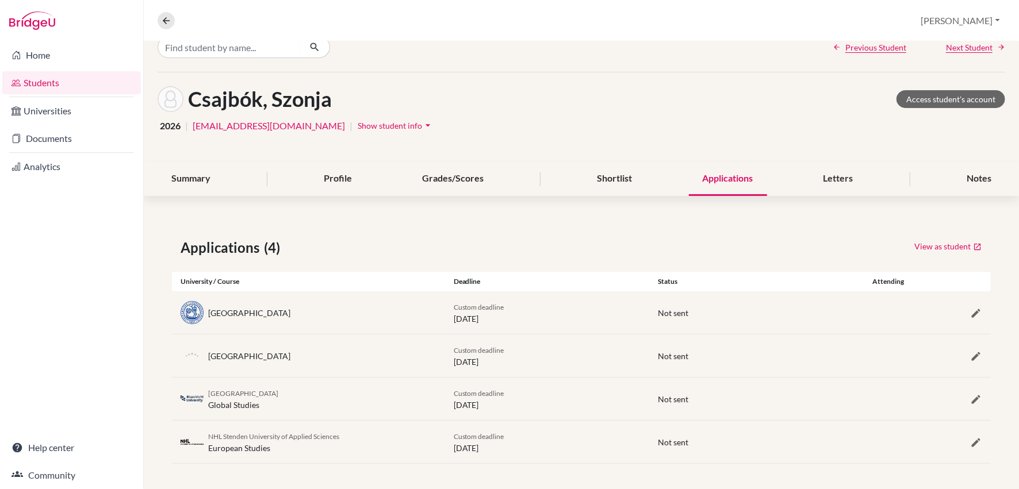 Image resolution: width=1019 pixels, height=489 pixels. Describe the element at coordinates (229, 47) in the screenshot. I see `input: Find student by name...` at that location.